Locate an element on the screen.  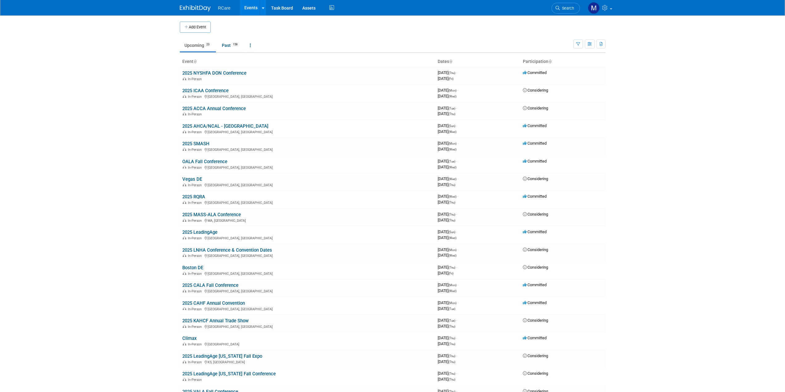
span: 23 is located at coordinates (208, 44).